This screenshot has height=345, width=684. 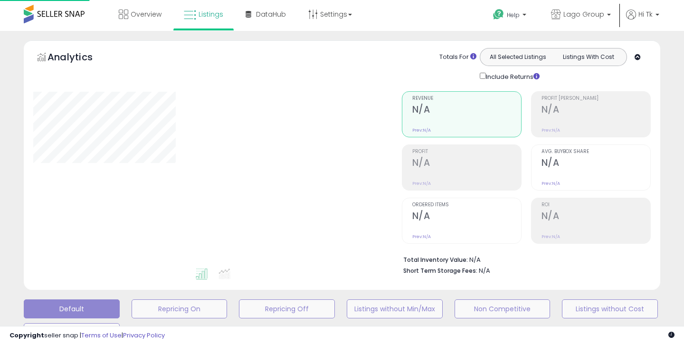 What do you see at coordinates (510, 16) in the screenshot?
I see `a: Help` at bounding box center [510, 16].